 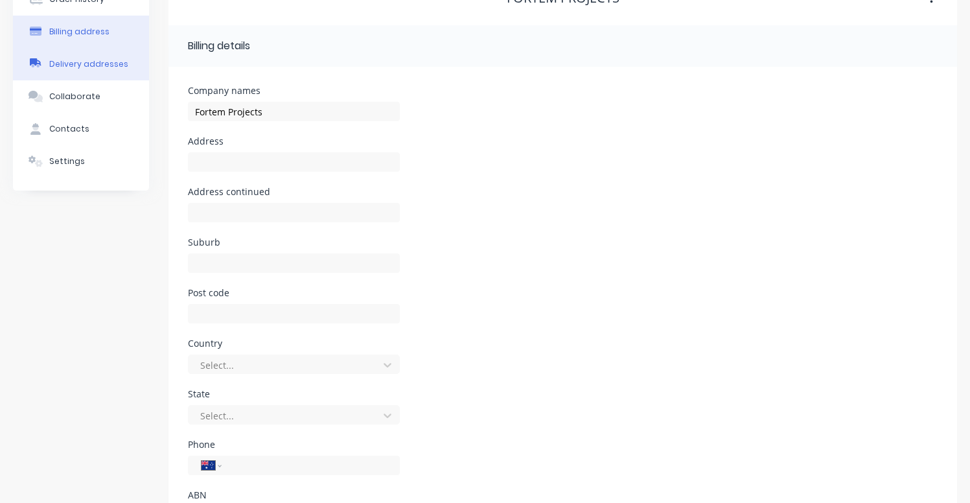 What do you see at coordinates (294, 293) in the screenshot?
I see `div: Post code` at bounding box center [294, 293].